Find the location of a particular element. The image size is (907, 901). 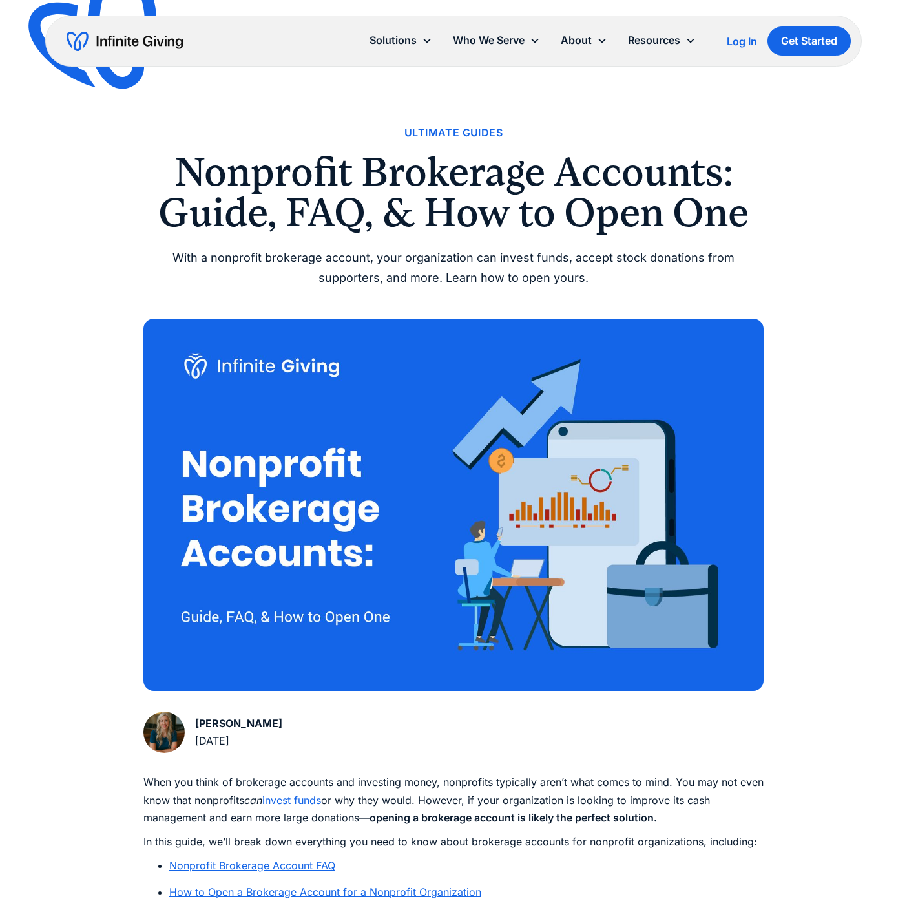

div: Ultimate Guides is located at coordinates (454, 132).